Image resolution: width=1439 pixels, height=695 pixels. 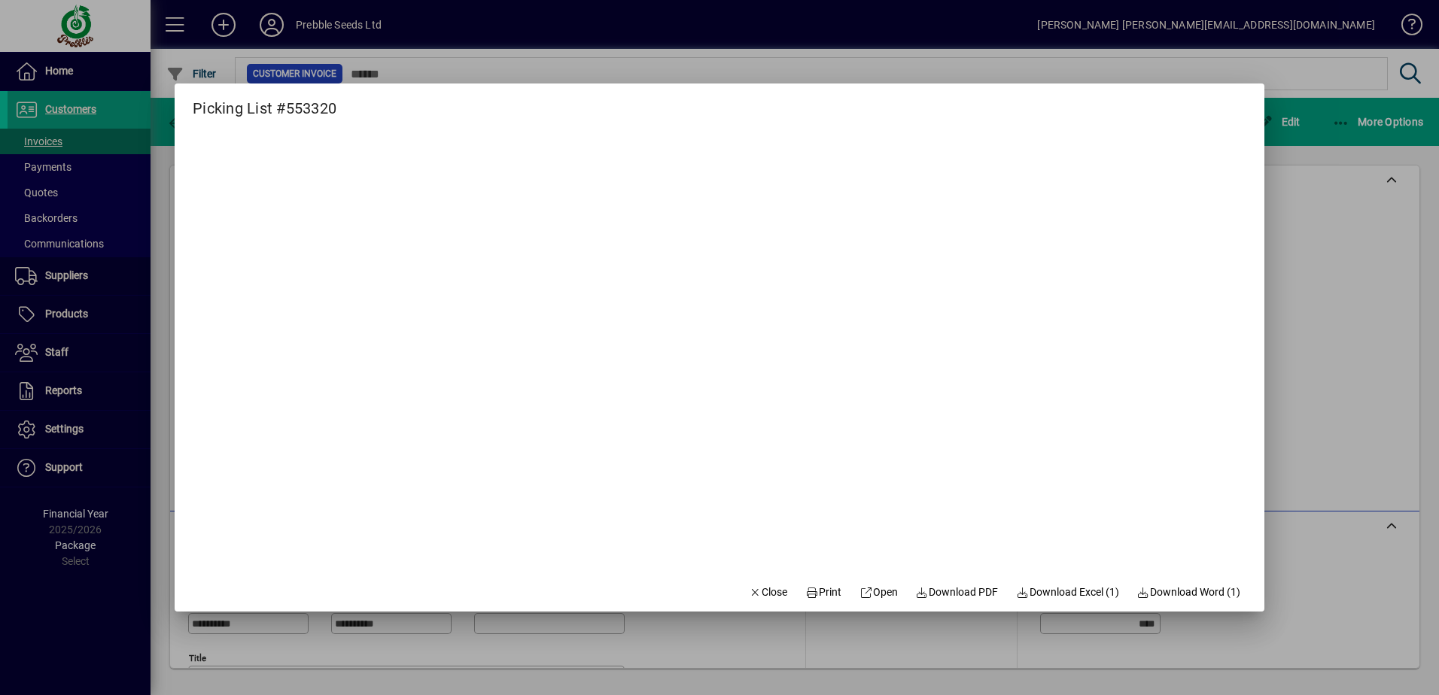 I want to click on a: Open, so click(x=878, y=592).